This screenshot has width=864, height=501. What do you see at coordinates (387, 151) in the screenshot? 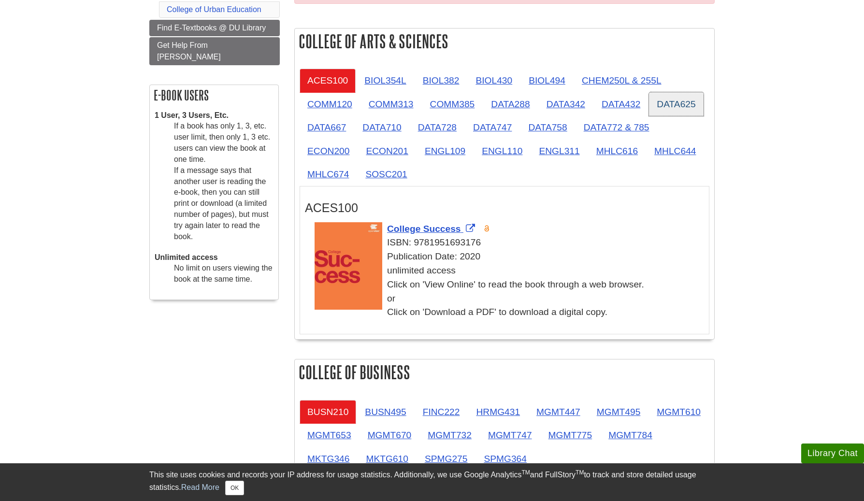
I see `a: ECON201` at bounding box center [387, 151].